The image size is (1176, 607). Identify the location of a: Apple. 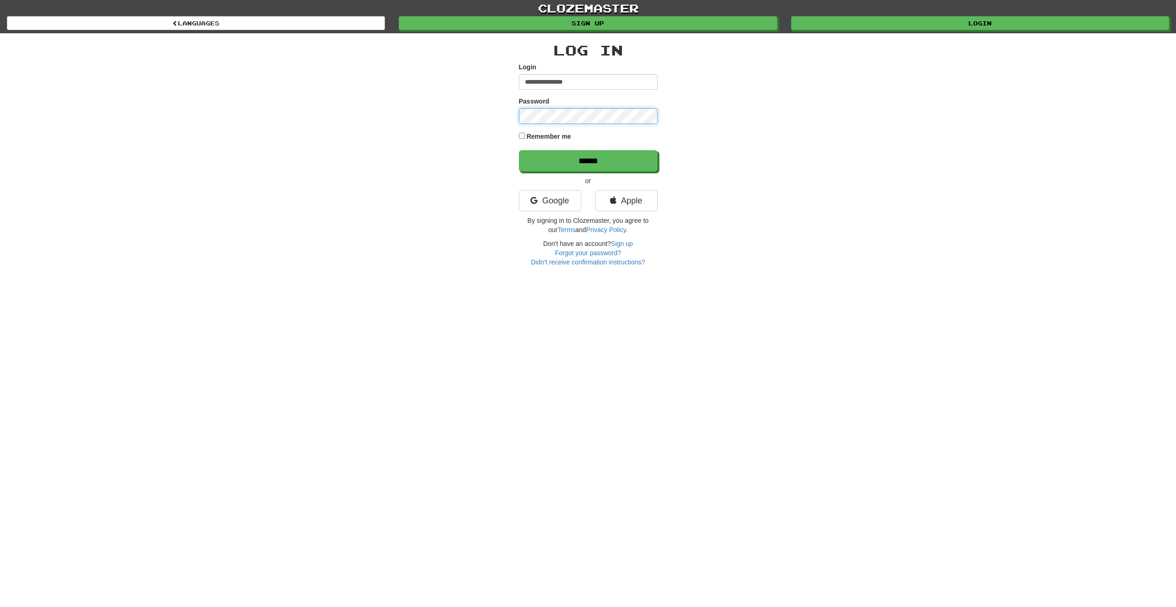
(626, 201).